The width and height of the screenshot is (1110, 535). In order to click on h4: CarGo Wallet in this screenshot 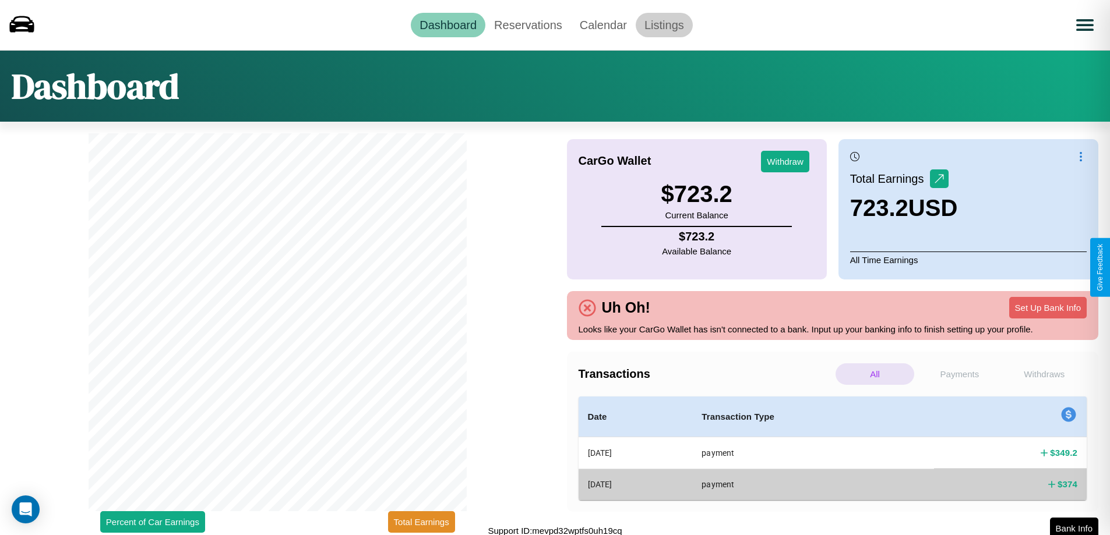, I will do `click(615, 161)`.